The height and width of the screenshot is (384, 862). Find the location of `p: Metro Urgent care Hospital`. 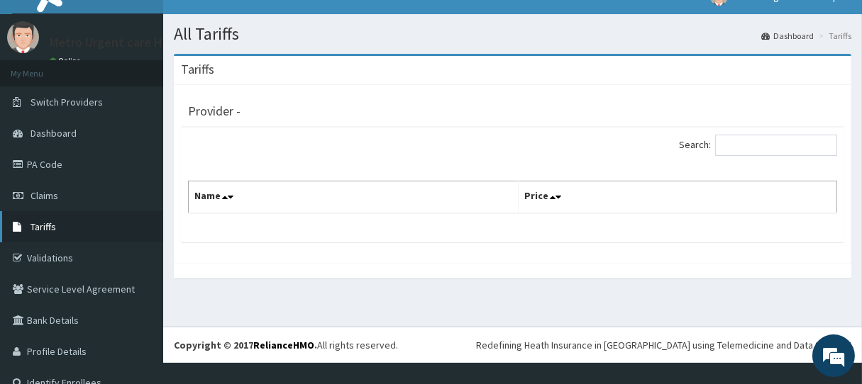

p: Metro Urgent care Hospital is located at coordinates (125, 43).